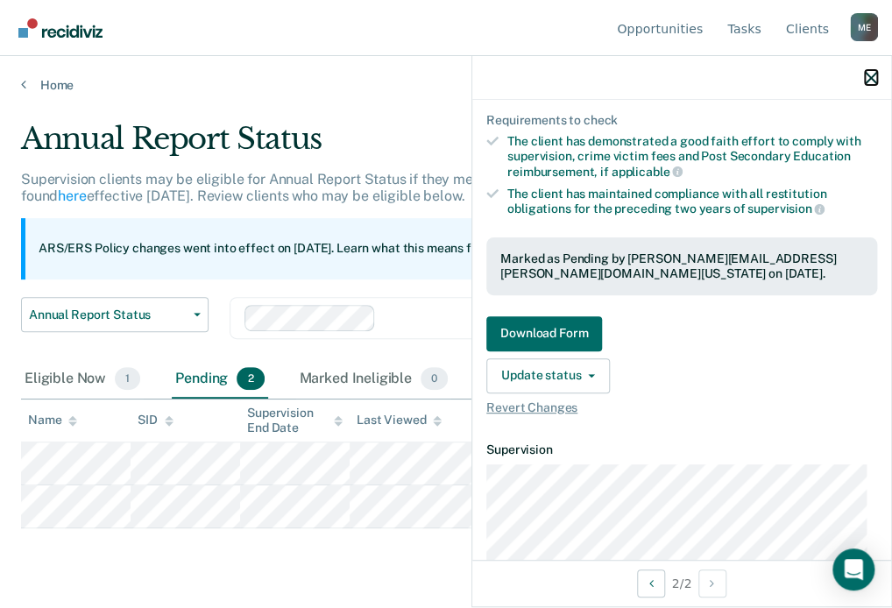 This screenshot has width=892, height=608. Describe the element at coordinates (72, 195) in the screenshot. I see `a: here` at that location.